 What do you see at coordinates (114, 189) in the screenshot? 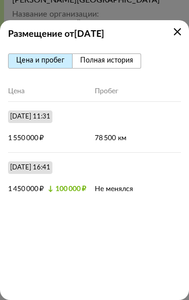
I see `div: Не менялся` at bounding box center [114, 189].